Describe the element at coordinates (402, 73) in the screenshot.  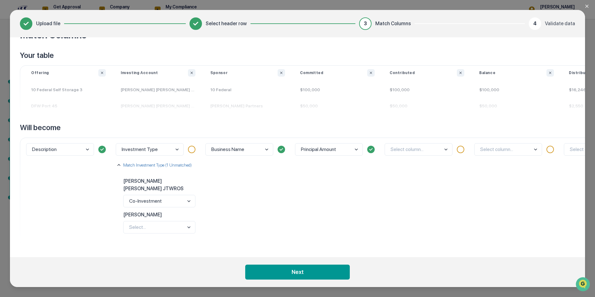
I see `p: Contributed` at that location.